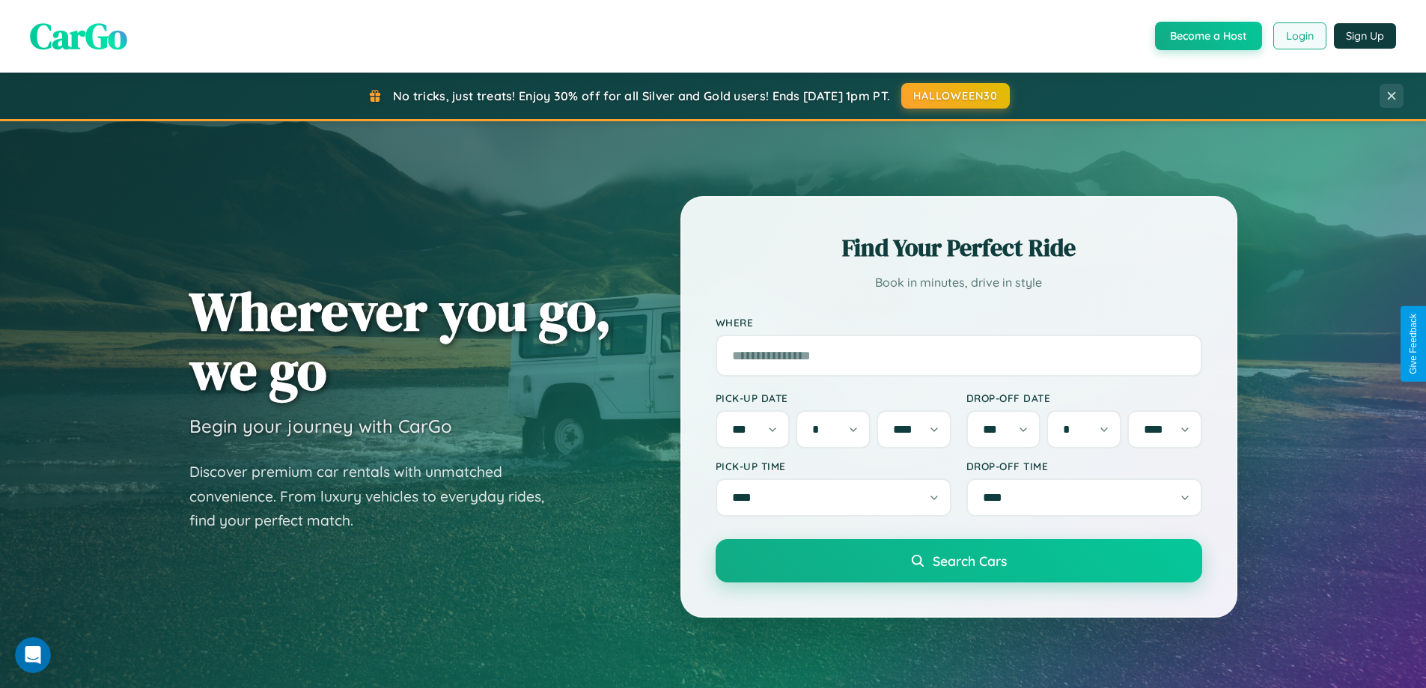 The height and width of the screenshot is (688, 1426). Describe the element at coordinates (320, 426) in the screenshot. I see `h3: Begin your journey with CarGo` at that location.